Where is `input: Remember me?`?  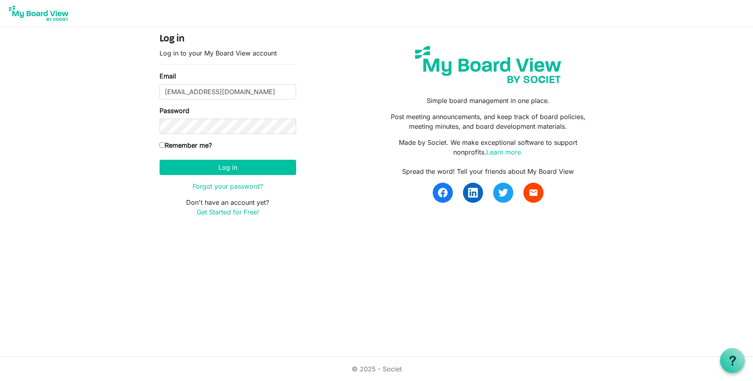
input: Remember me? is located at coordinates (162, 145).